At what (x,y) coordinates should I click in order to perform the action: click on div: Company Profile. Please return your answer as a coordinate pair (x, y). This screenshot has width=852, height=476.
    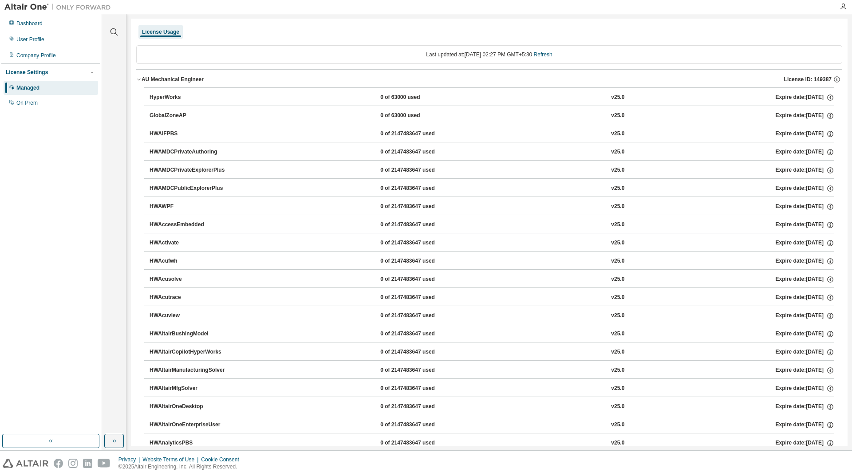
    Looking at the image, I should click on (36, 55).